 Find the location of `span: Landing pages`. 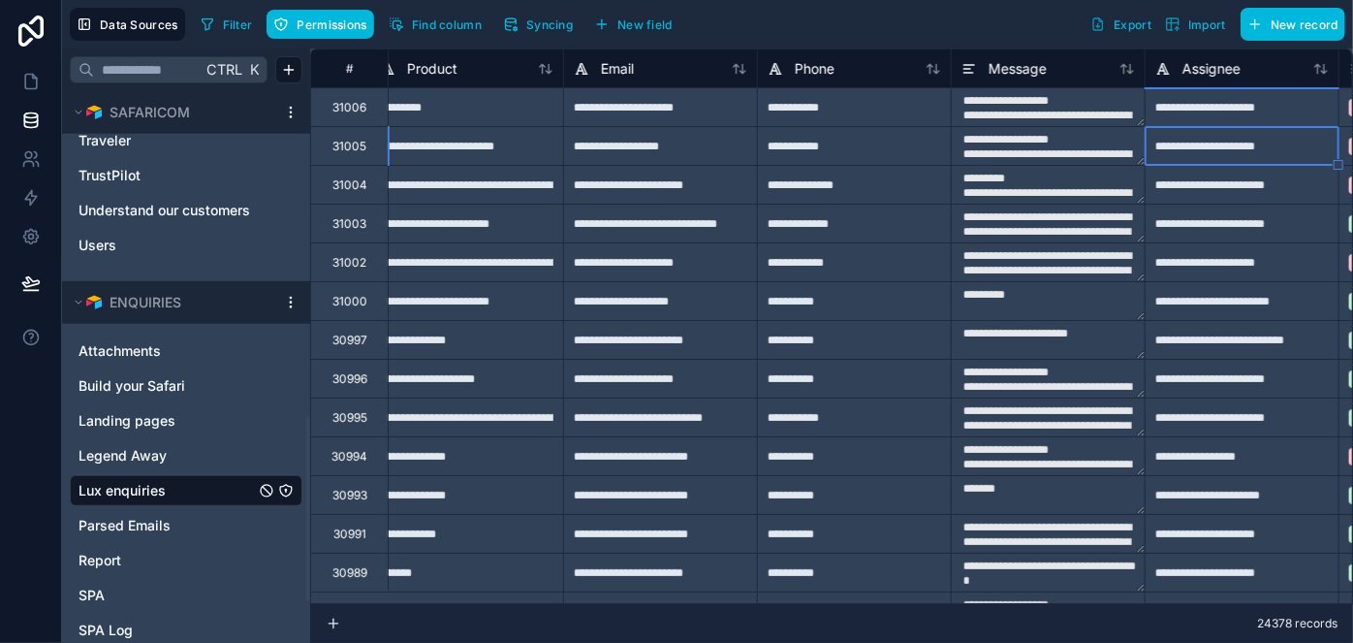

span: Landing pages is located at coordinates (127, 421).